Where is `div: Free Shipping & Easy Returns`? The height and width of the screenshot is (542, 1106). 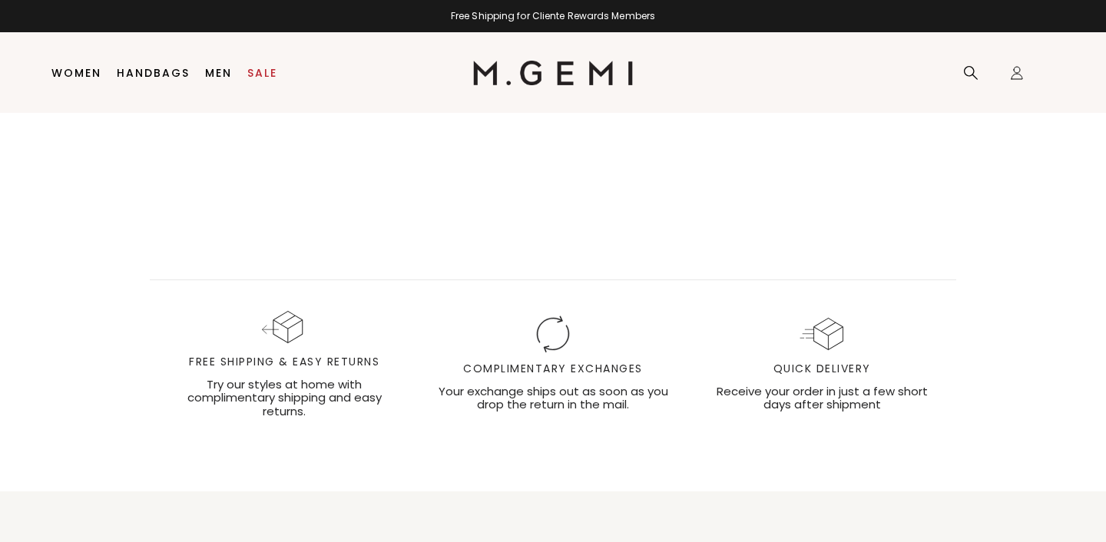 div: Free Shipping & Easy Returns is located at coordinates (284, 362).